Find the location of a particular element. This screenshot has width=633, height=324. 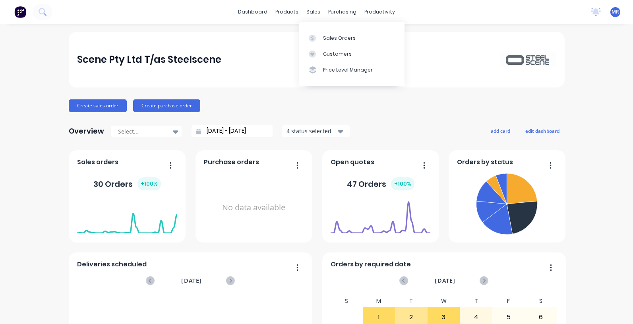

div: 30 Orders is located at coordinates (127, 184).